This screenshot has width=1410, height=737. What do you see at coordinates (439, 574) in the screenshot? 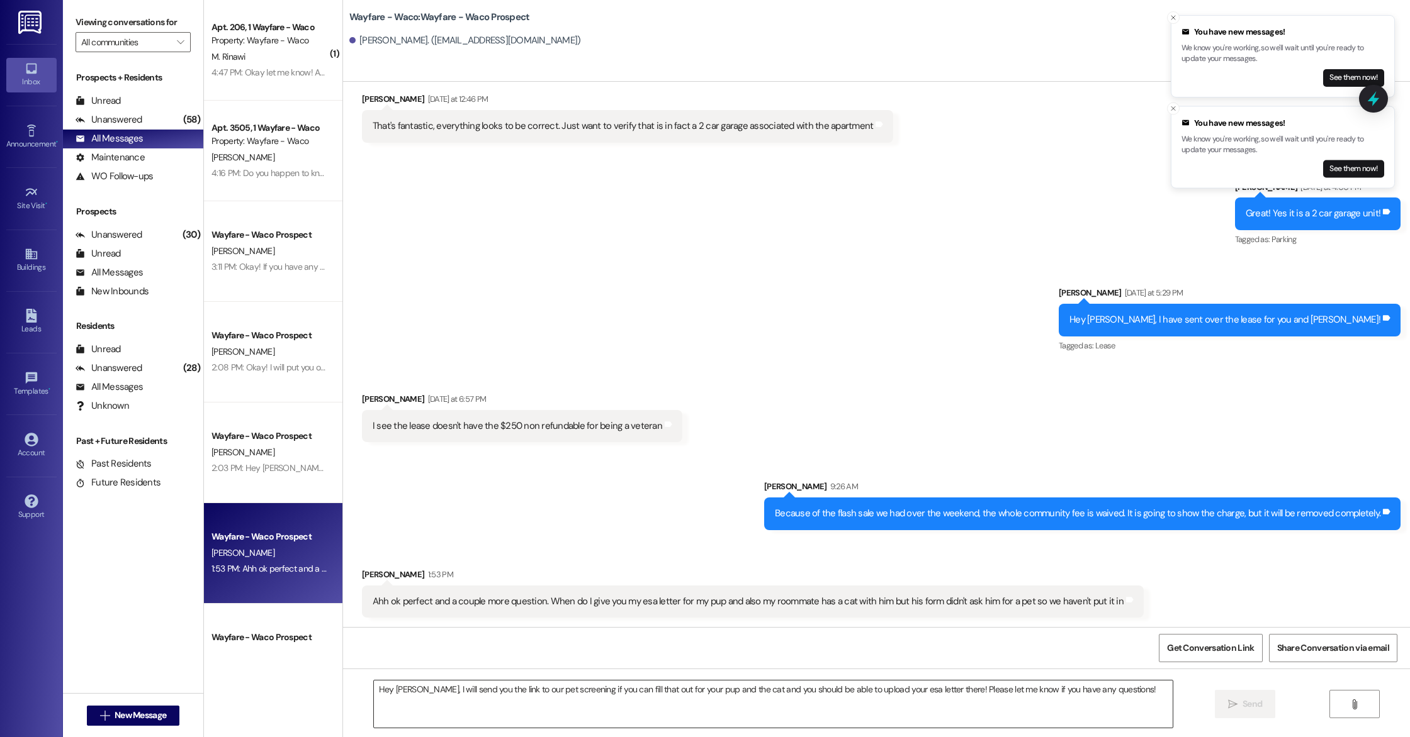
I see `div: 1:53 PM` at bounding box center [439, 574].